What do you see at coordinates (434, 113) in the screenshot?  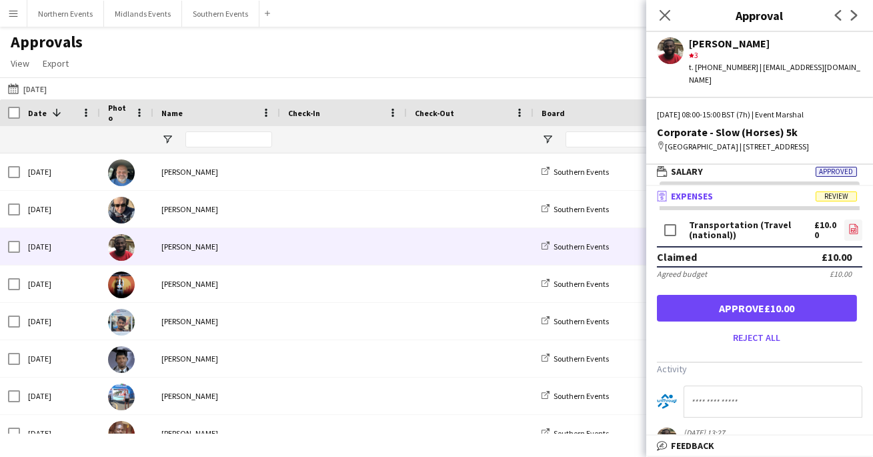 I see `span: Check-Out` at bounding box center [434, 113].